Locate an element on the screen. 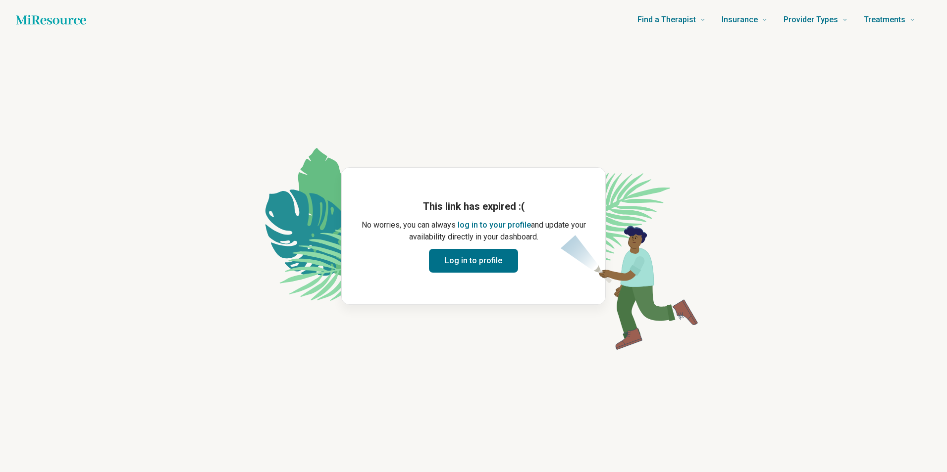  span: Provider Types is located at coordinates (811, 20).